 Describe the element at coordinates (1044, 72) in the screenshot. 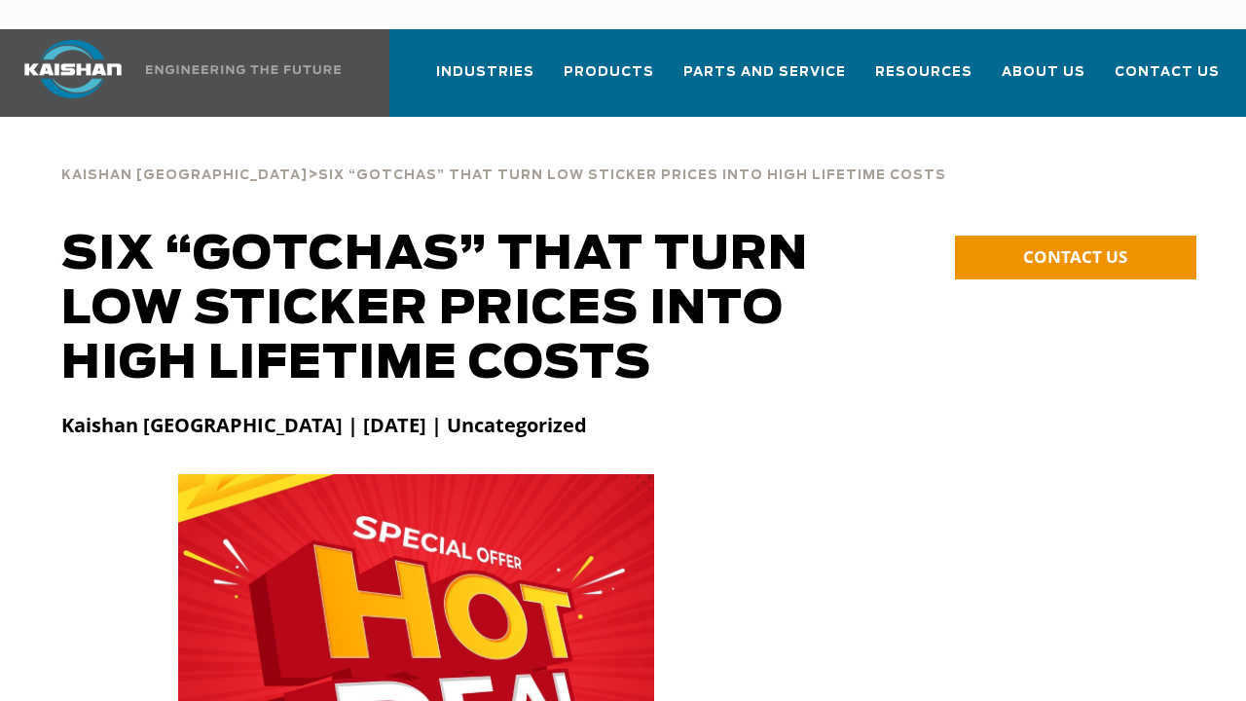

I see `span: About Us` at that location.